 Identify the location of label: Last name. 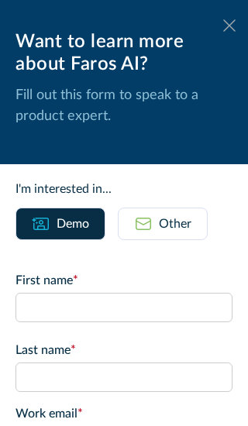
(124, 350).